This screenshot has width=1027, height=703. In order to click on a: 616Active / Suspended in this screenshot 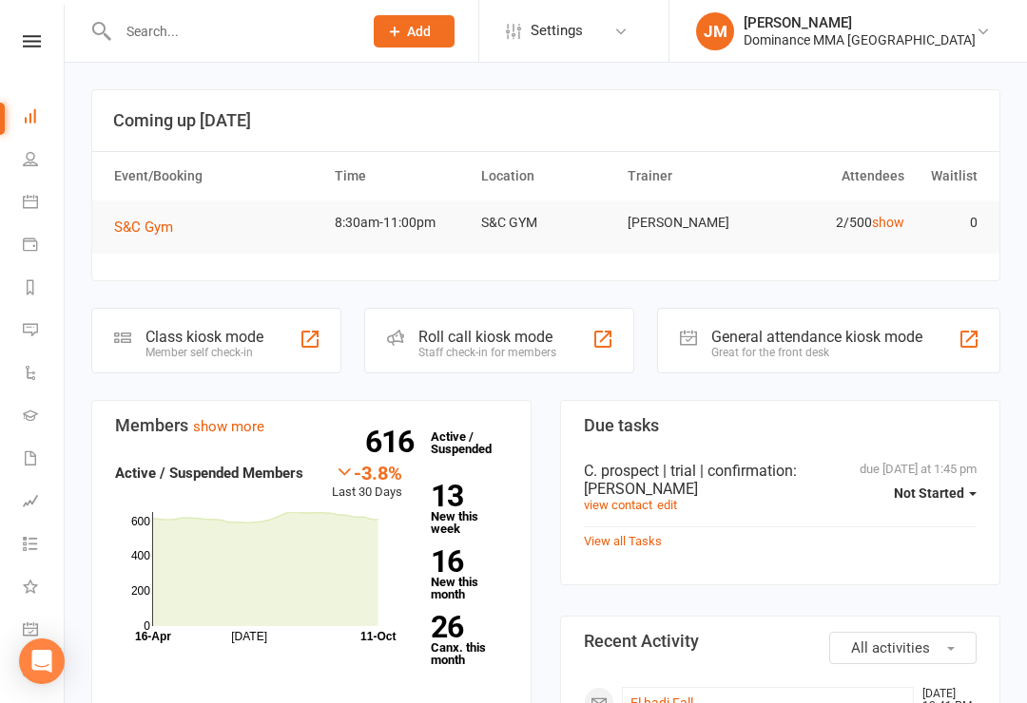, I will do `click(463, 443)`.